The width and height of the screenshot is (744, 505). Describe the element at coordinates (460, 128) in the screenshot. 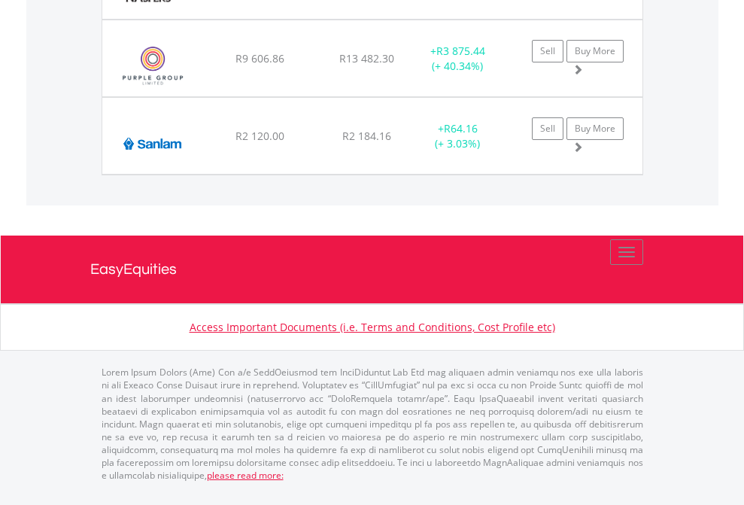

I see `span: R64.16` at that location.